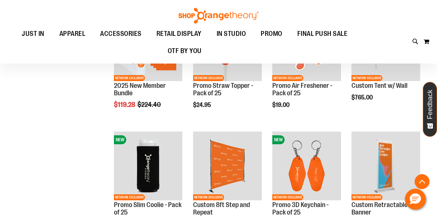 The image size is (437, 219). Describe the element at coordinates (148, 166) in the screenshot. I see `img: Promo Slim Coolie - Pack of 25` at that location.